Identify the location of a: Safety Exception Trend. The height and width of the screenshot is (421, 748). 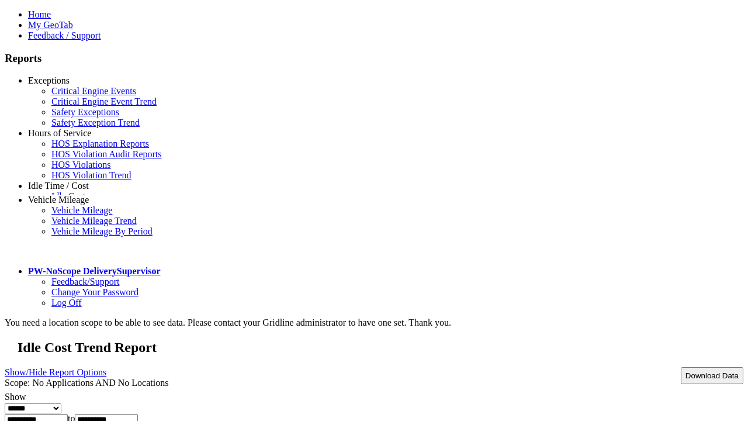
(95, 122).